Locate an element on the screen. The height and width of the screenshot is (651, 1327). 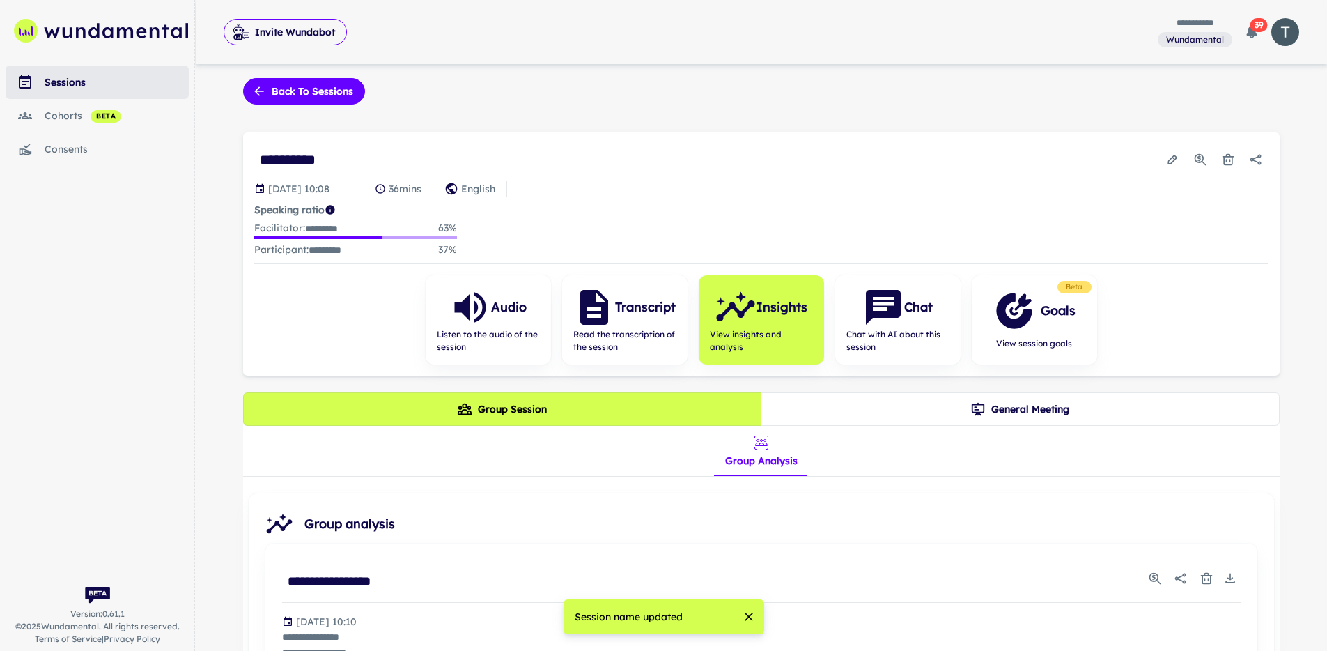
a: sessions is located at coordinates (97, 82).